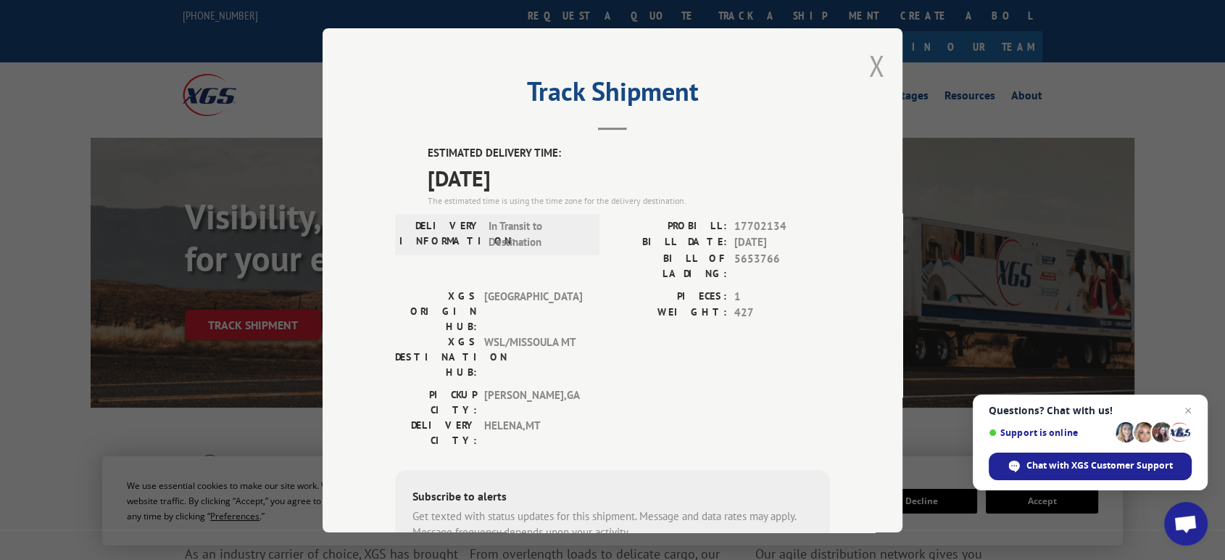 This screenshot has width=1225, height=560. I want to click on span: Questions? Chat with us!, so click(1090, 410).